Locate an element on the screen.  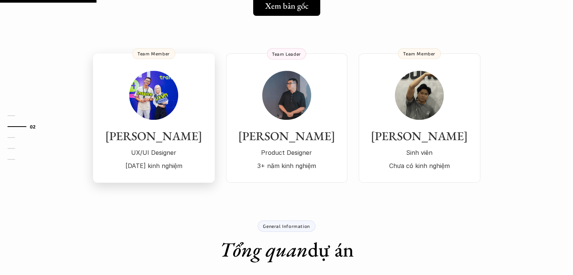
a: 02 is located at coordinates (25, 127).